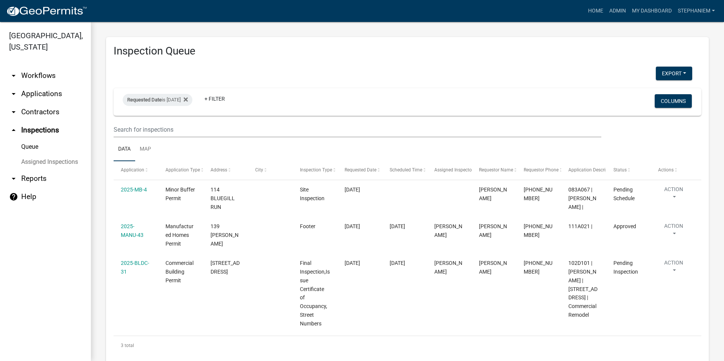 The width and height of the screenshot is (724, 361). What do you see at coordinates (625, 226) in the screenshot?
I see `span: Approved` at bounding box center [625, 226].